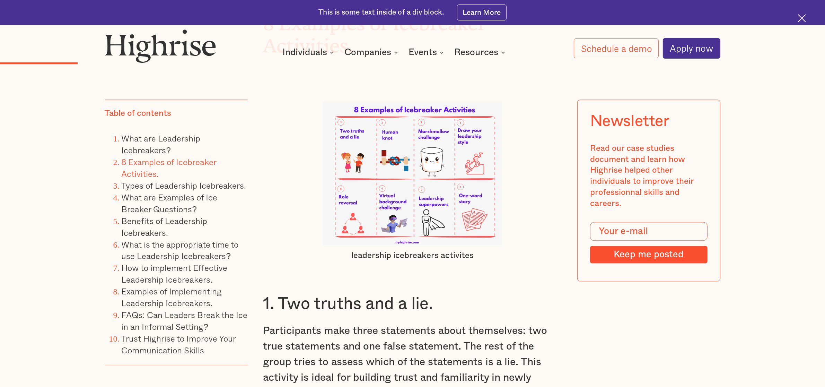 The width and height of the screenshot is (825, 387). I want to click on input: Keep me posted, so click(649, 255).